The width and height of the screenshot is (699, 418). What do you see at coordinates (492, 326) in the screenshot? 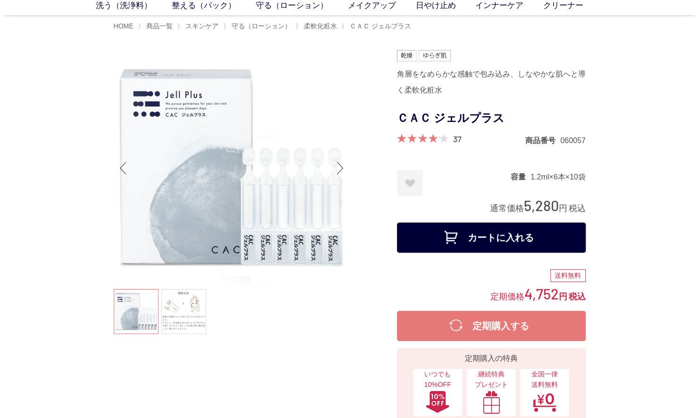
I see `button: 定期購入する` at bounding box center [492, 326].